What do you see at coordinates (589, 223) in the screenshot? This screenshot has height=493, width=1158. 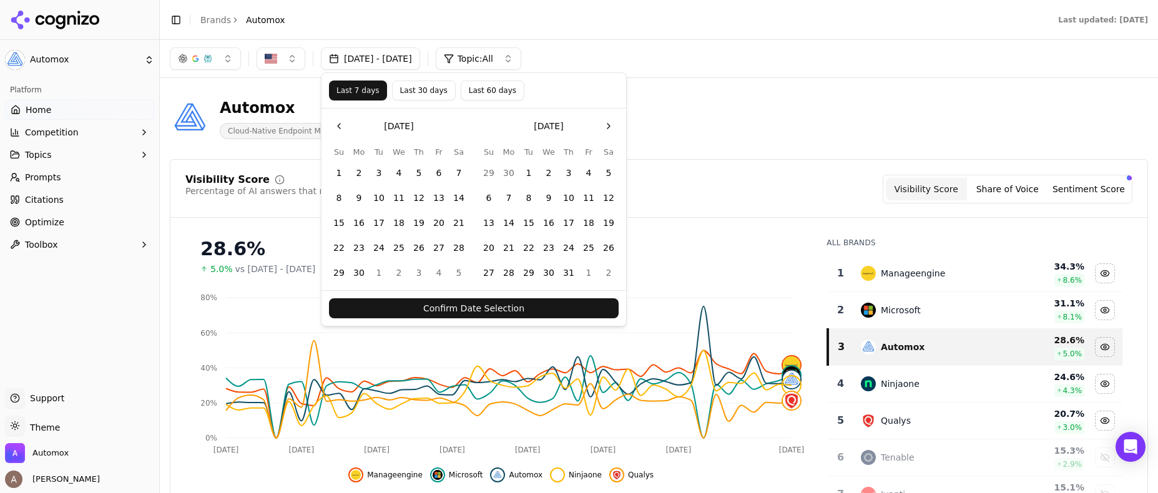 I see `button: Friday, July 18th, 2025` at bounding box center [589, 223].